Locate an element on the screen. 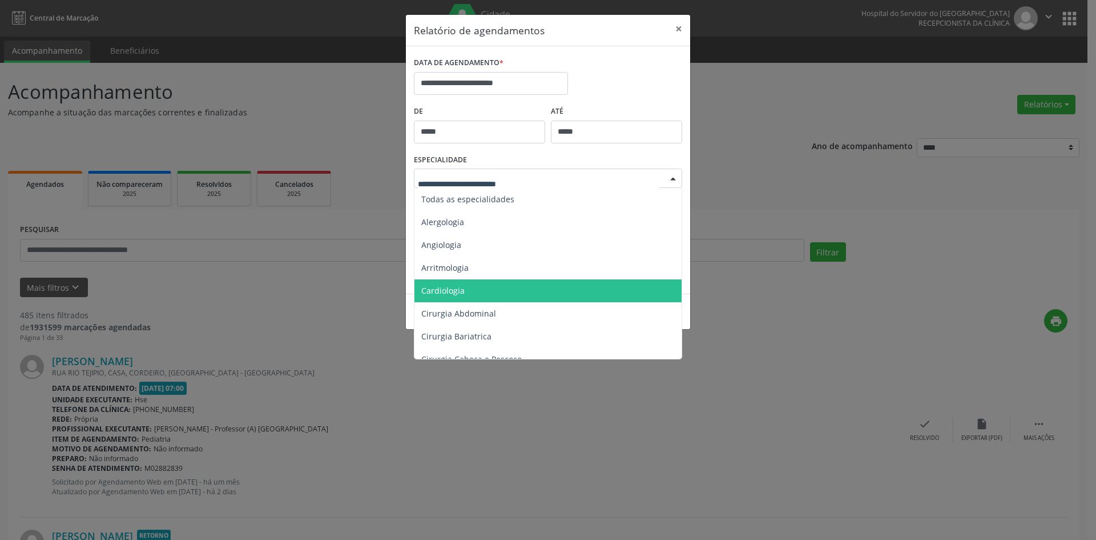 The height and width of the screenshot is (540, 1096). span: Cardiologia is located at coordinates (443, 290).